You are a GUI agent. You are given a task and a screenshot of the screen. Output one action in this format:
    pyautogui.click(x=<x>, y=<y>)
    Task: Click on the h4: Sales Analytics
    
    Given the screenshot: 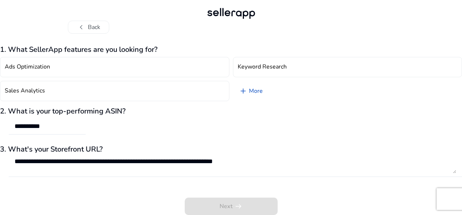 What is the action you would take?
    pyautogui.click(x=25, y=91)
    